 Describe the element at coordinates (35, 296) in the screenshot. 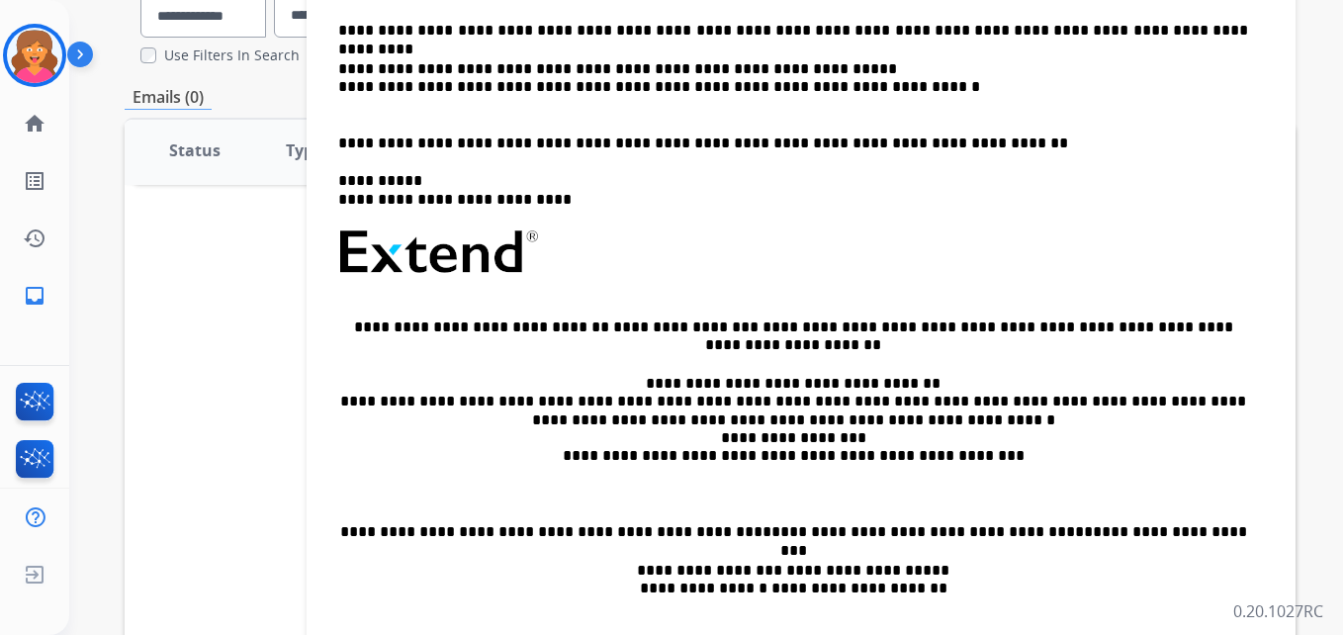

I see `mat-icon: inbox` at that location.